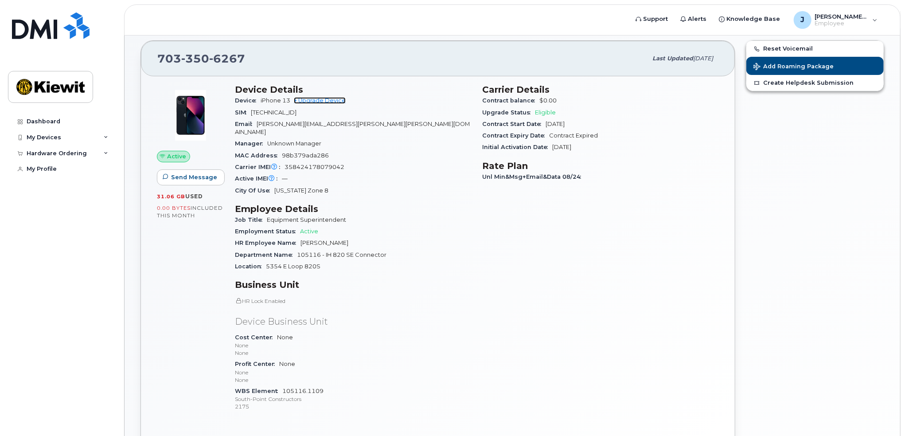 Image resolution: width=905 pixels, height=436 pixels. Describe the element at coordinates (251, 266) in the screenshot. I see `span: Location` at that location.